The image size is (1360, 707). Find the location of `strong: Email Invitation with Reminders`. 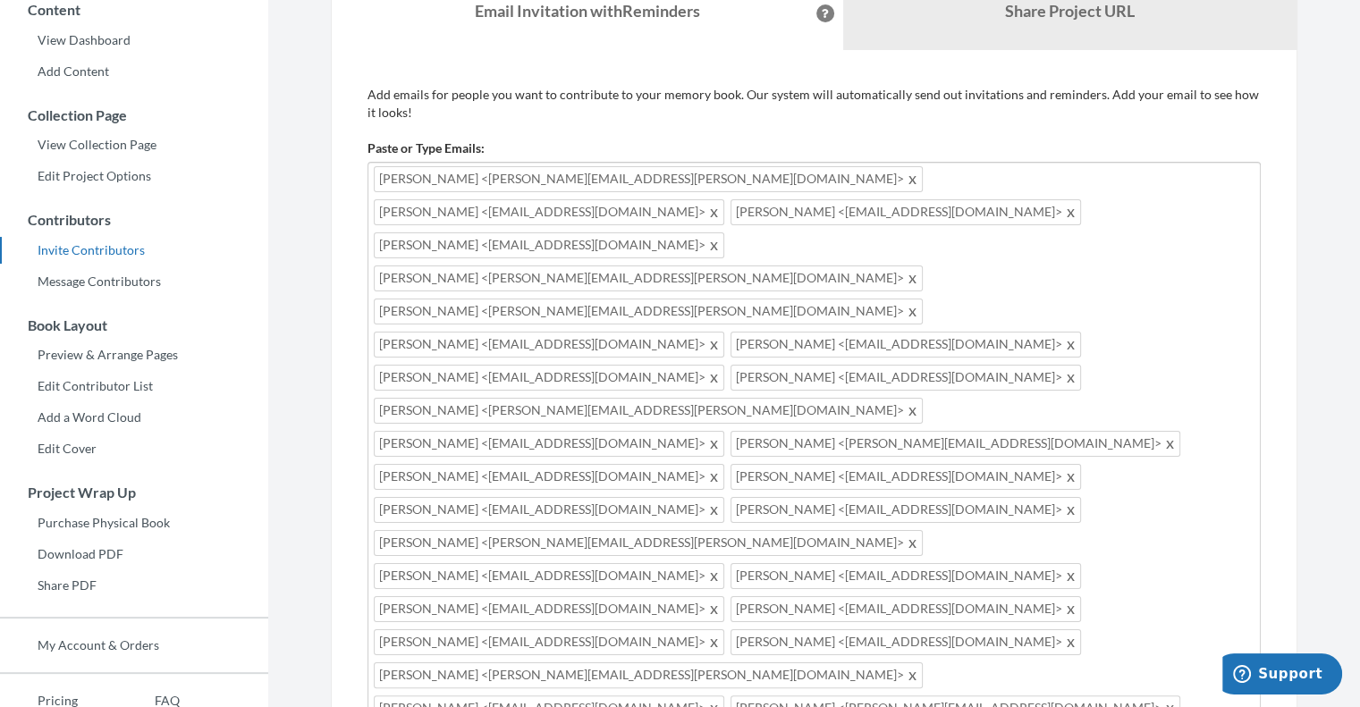

strong: Email Invitation with Reminders is located at coordinates (588, 11).